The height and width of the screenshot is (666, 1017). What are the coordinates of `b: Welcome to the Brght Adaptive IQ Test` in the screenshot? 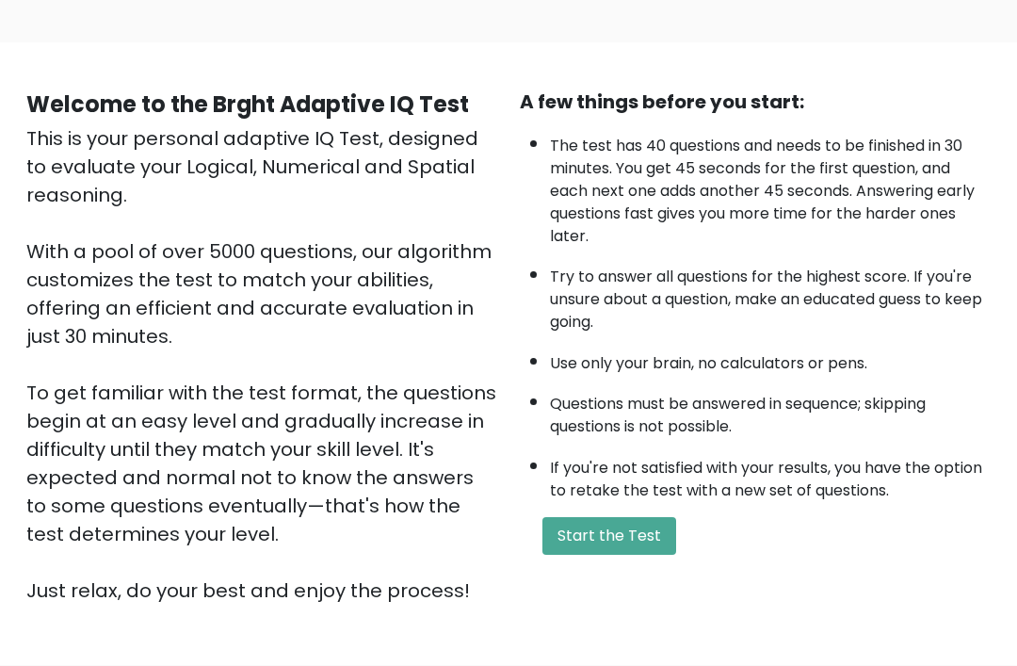 It's located at (248, 105).